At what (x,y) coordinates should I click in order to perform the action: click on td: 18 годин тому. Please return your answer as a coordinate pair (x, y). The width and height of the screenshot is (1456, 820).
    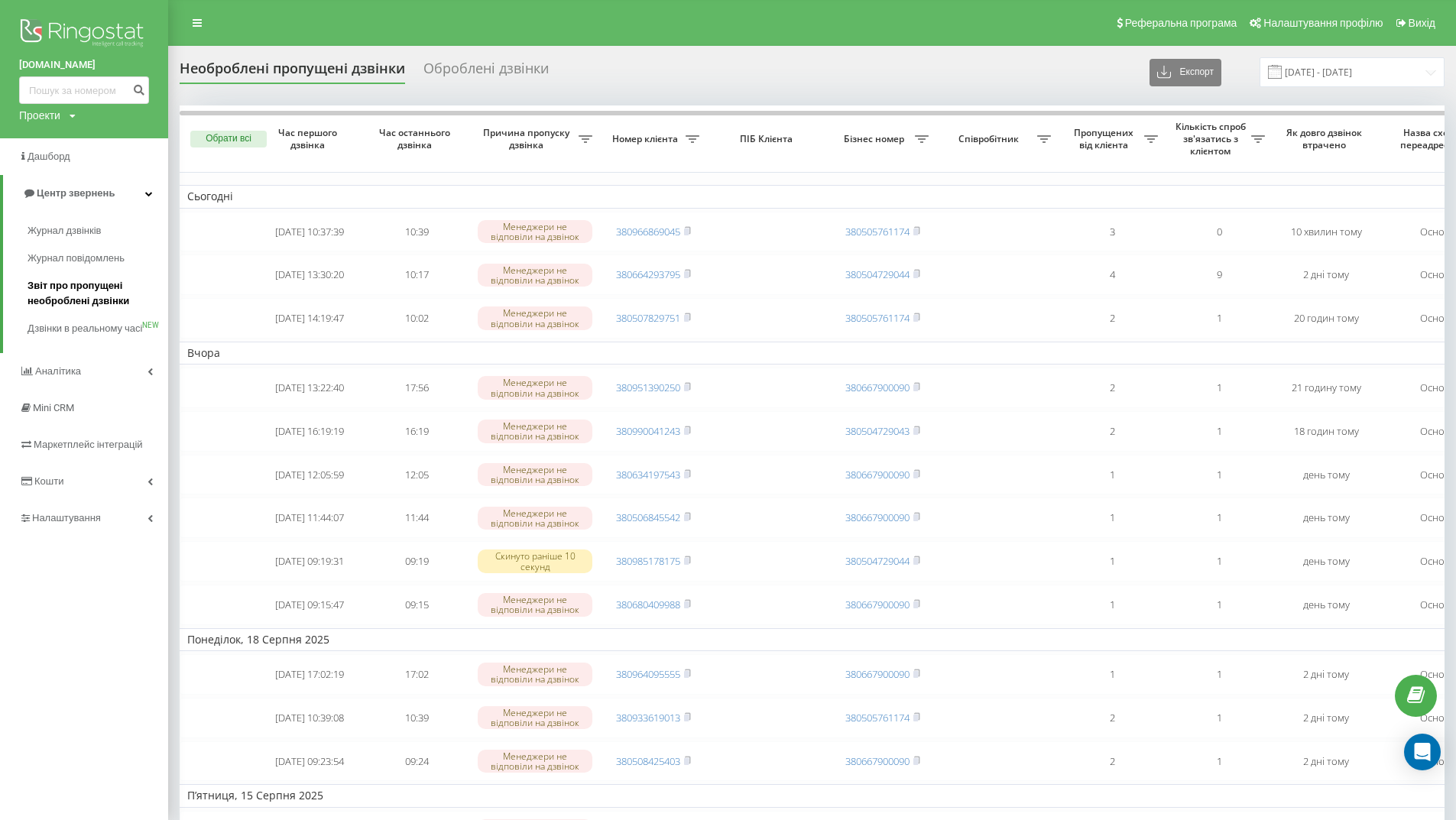
    Looking at the image, I should click on (1326, 431).